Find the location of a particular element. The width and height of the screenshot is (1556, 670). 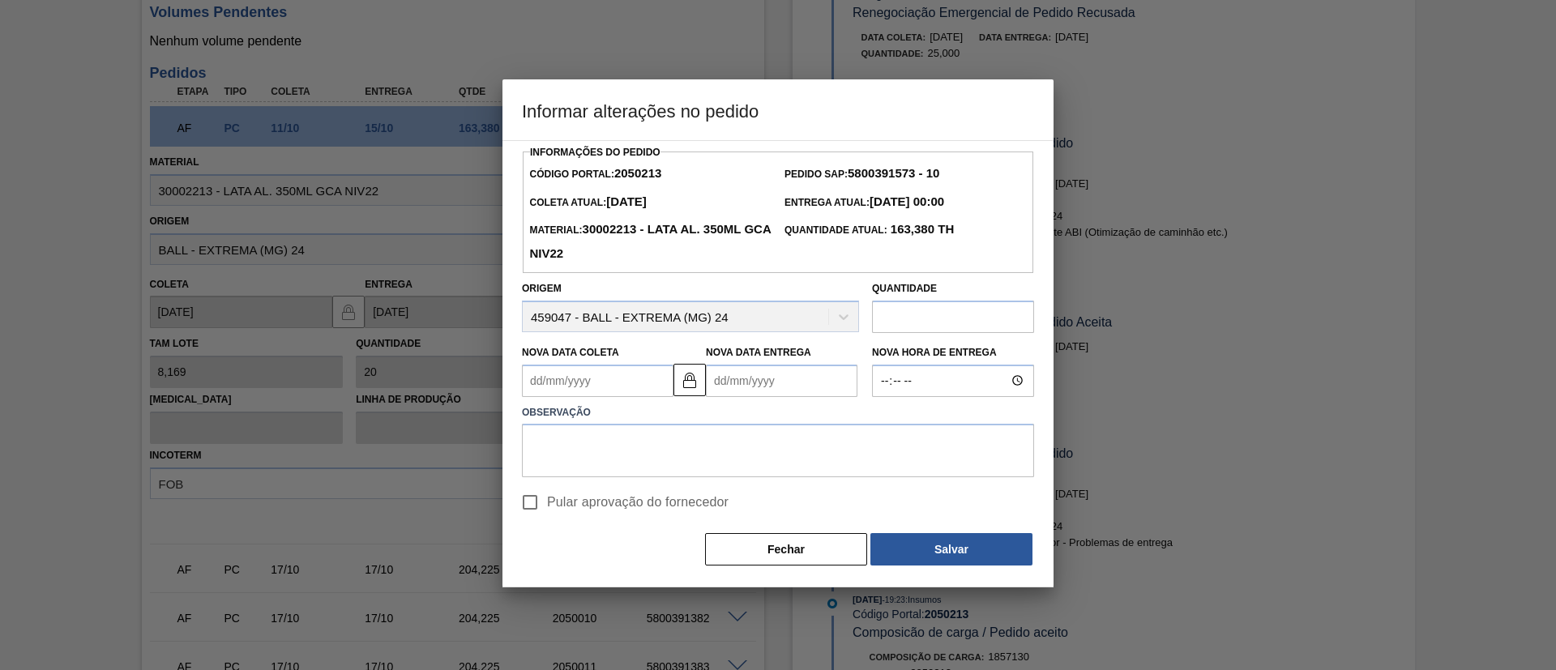

span: Pular aprovação do fornecedor is located at coordinates (638, 502).